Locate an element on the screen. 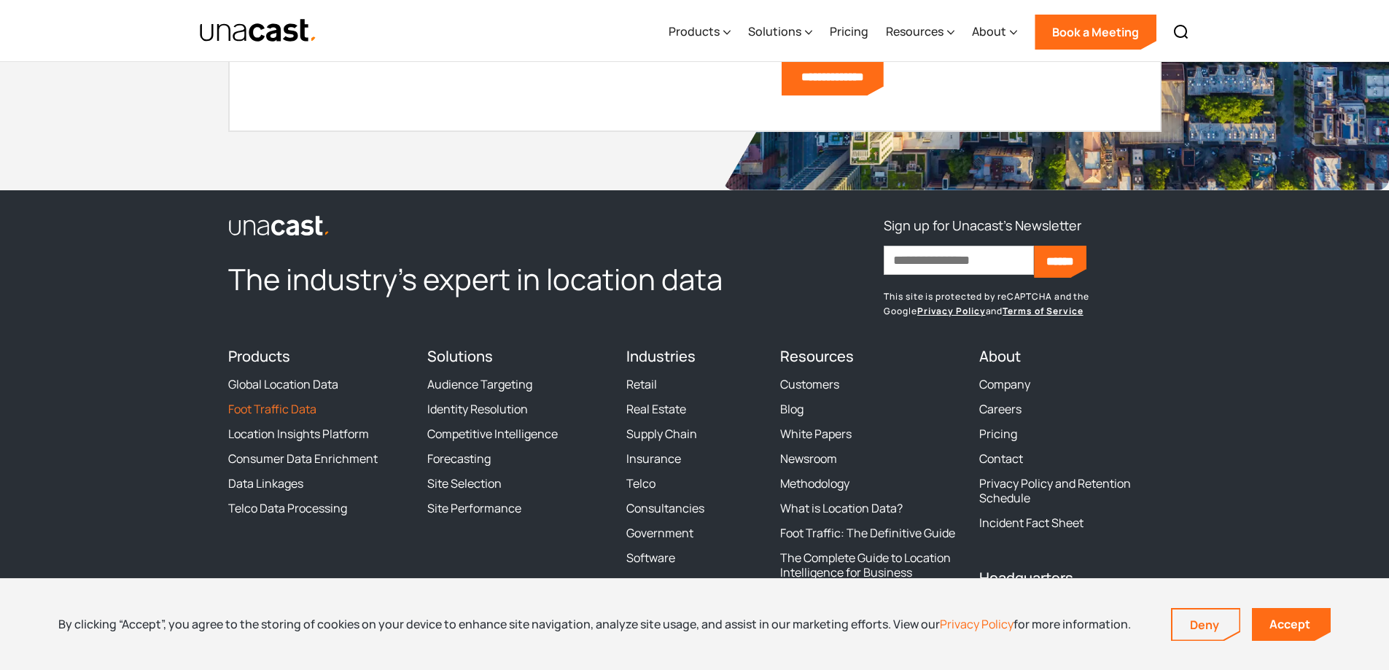  a: Insurance is located at coordinates (653, 458).